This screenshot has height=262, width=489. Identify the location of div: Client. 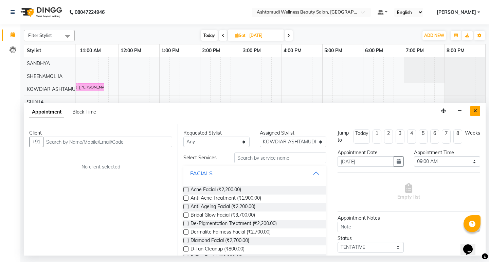
(101, 133).